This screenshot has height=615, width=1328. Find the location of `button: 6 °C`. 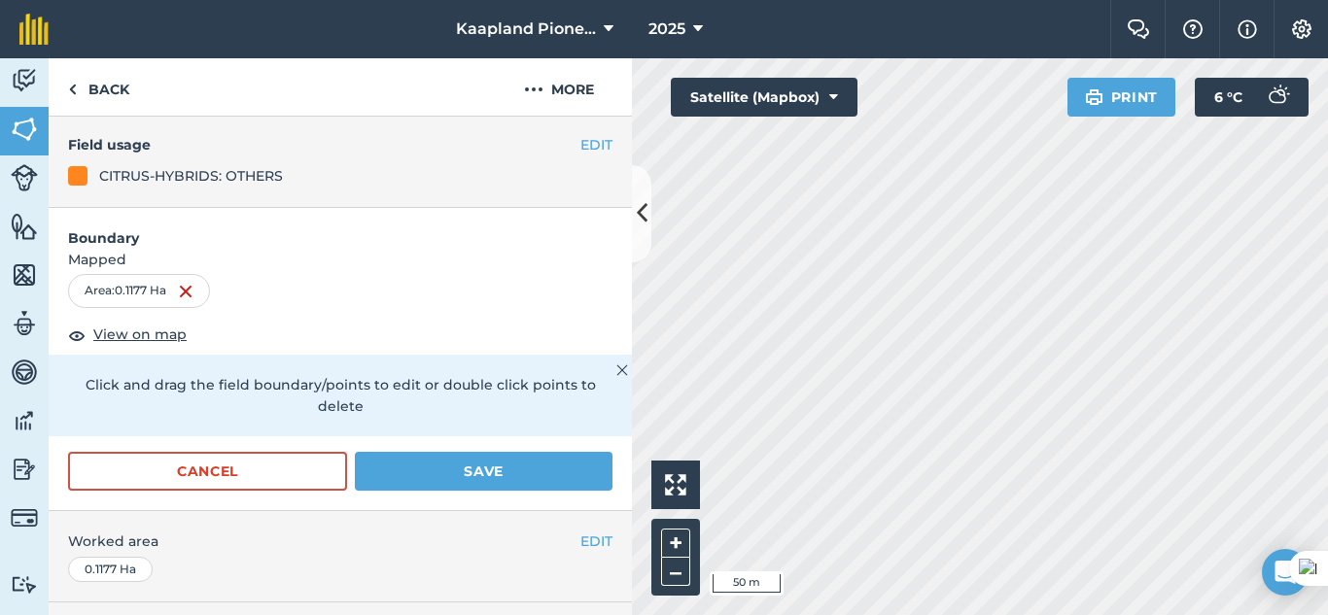

button: 6 °C is located at coordinates (1251, 97).